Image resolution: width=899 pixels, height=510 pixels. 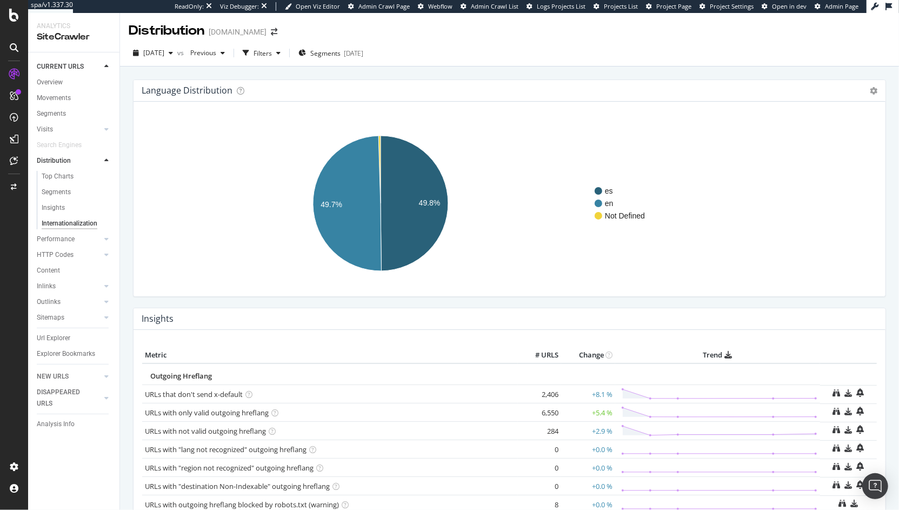 What do you see at coordinates (620, 6) in the screenshot?
I see `span: Projects List` at bounding box center [620, 6].